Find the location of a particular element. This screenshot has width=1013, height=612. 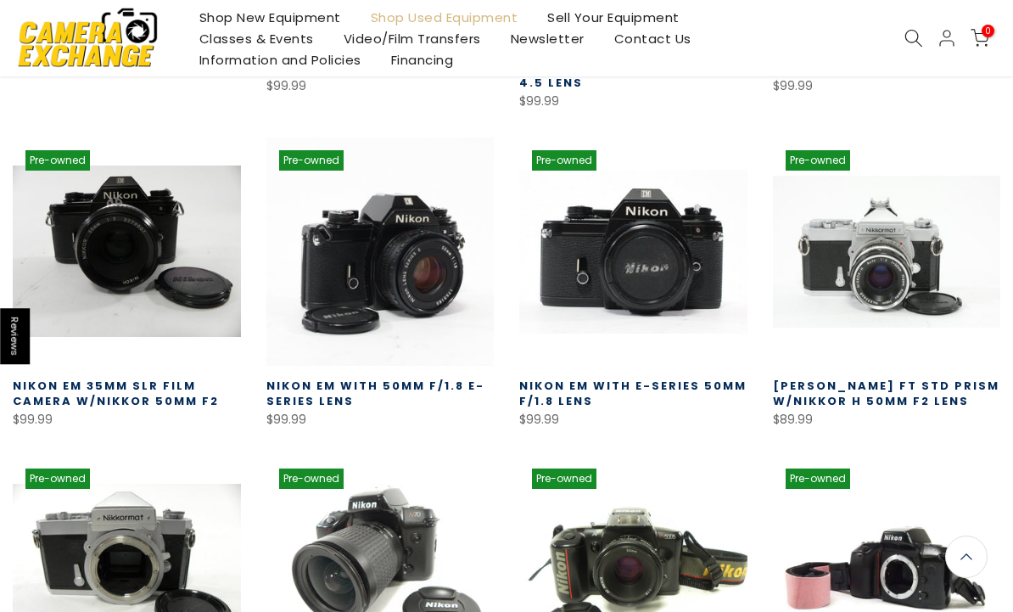

a: Sell Your Equipment is located at coordinates (613, 17).